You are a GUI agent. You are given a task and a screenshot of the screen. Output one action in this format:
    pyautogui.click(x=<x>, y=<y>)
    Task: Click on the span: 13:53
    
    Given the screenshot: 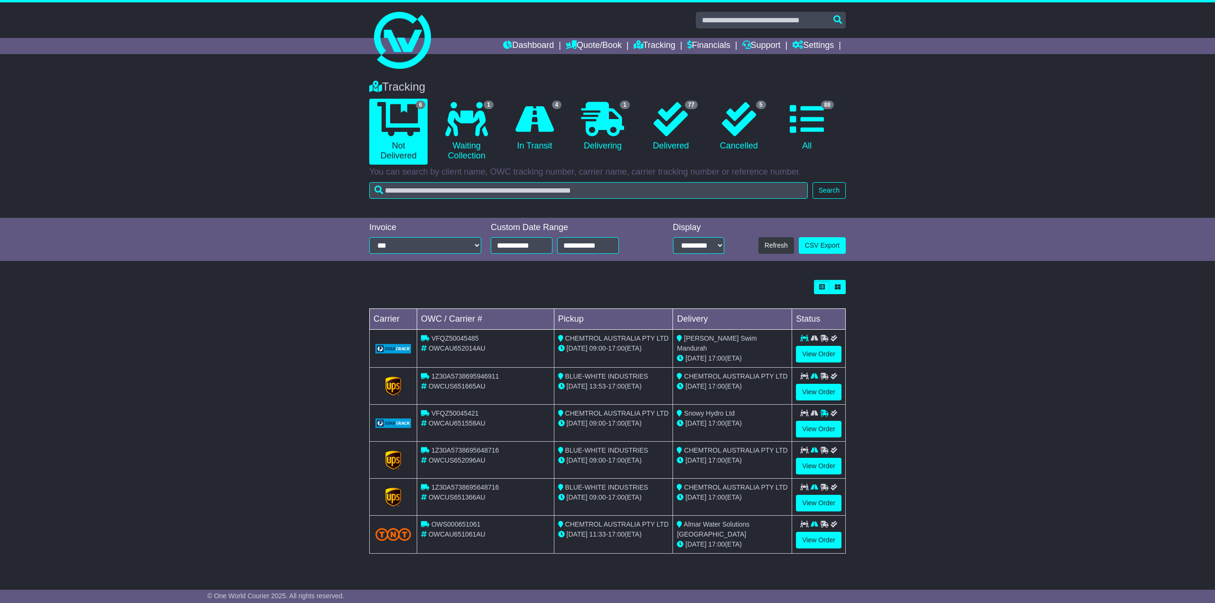 What is the action you would take?
    pyautogui.click(x=598, y=386)
    